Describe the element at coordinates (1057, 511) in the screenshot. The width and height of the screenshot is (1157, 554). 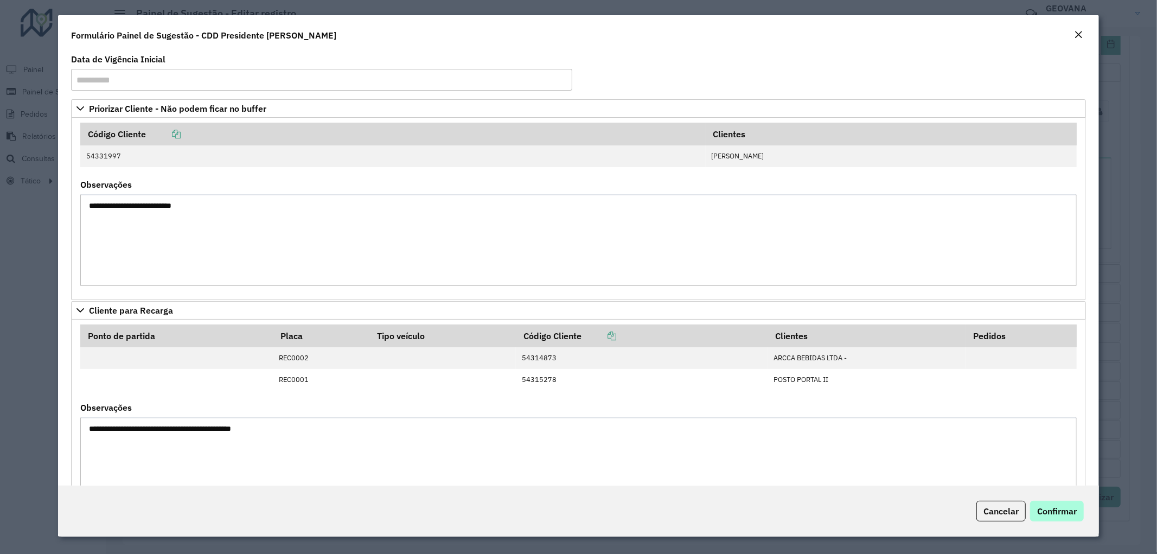
I see `button: Confirmar` at that location.